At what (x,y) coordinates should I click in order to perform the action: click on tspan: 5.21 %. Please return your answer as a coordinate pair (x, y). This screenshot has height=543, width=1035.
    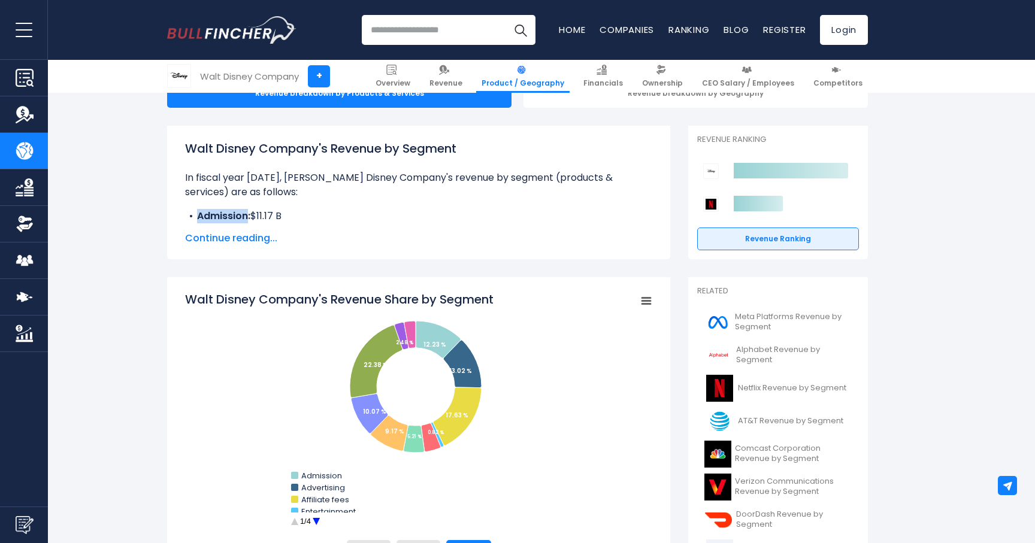
    Looking at the image, I should click on (414, 437).